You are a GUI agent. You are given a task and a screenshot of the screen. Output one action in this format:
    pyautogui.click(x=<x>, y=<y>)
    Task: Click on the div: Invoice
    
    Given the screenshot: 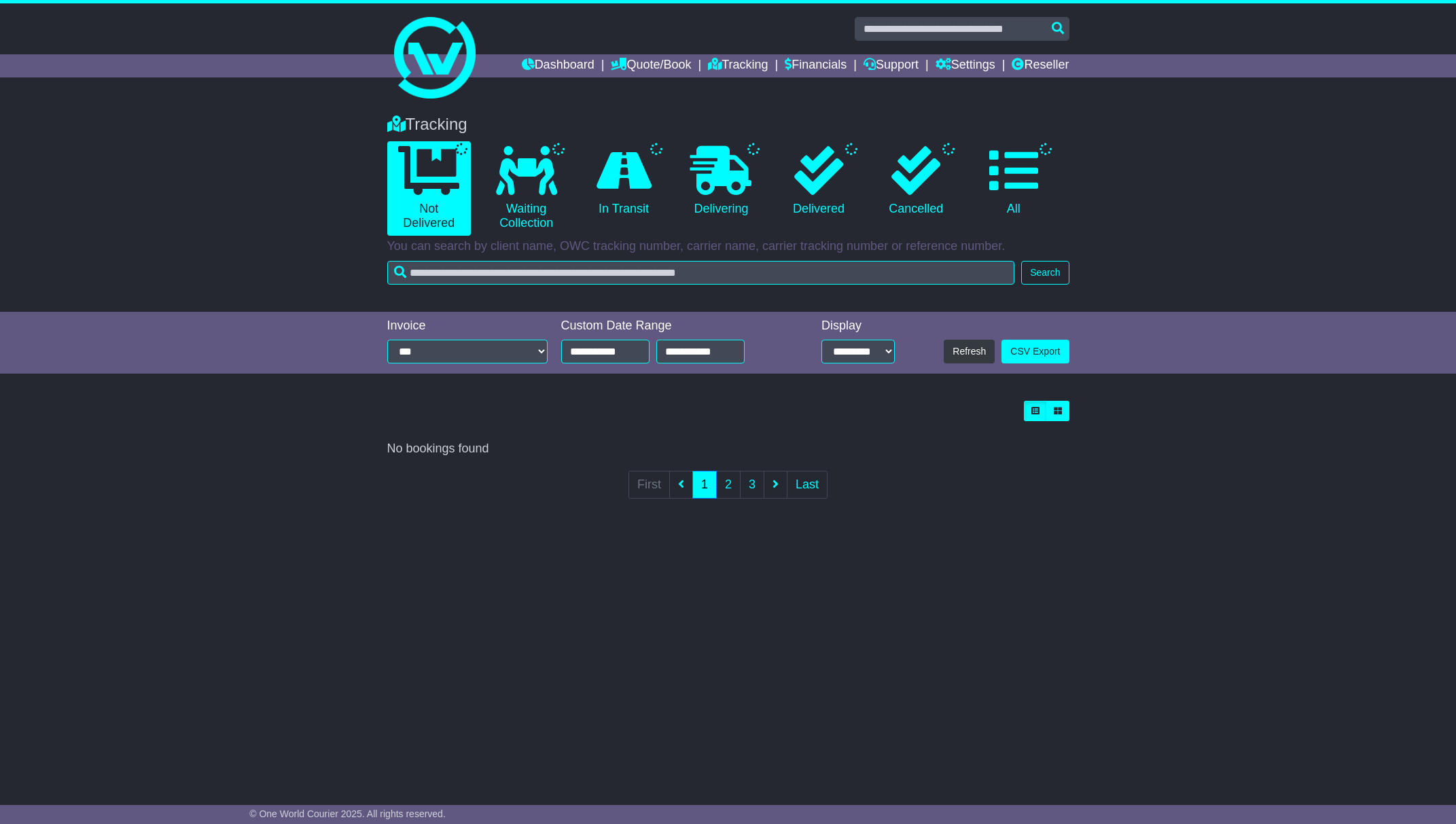 What is the action you would take?
    pyautogui.click(x=467, y=326)
    